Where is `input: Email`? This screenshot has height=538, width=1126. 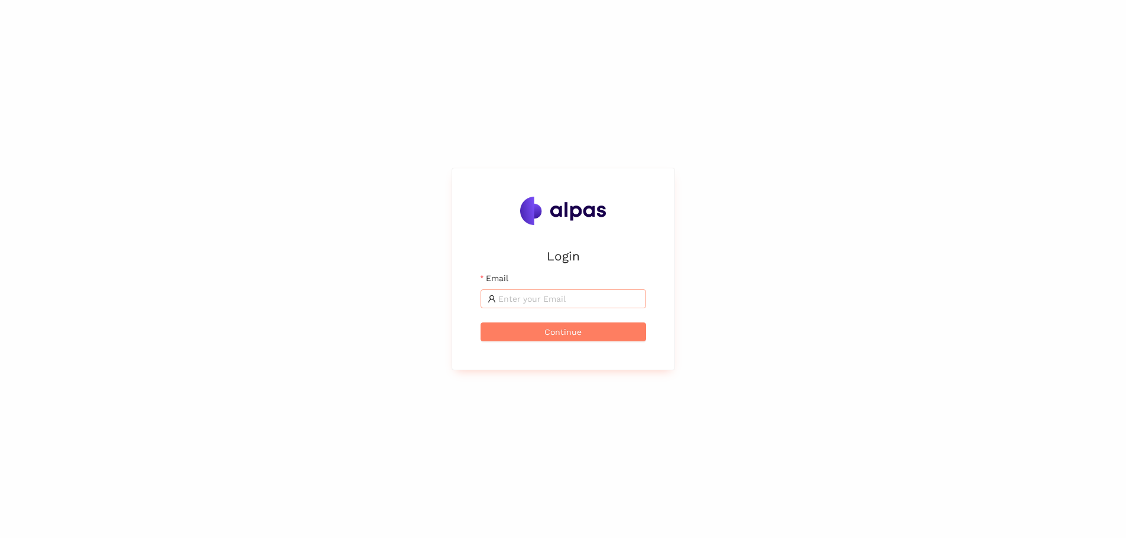 input: Email is located at coordinates (568, 299).